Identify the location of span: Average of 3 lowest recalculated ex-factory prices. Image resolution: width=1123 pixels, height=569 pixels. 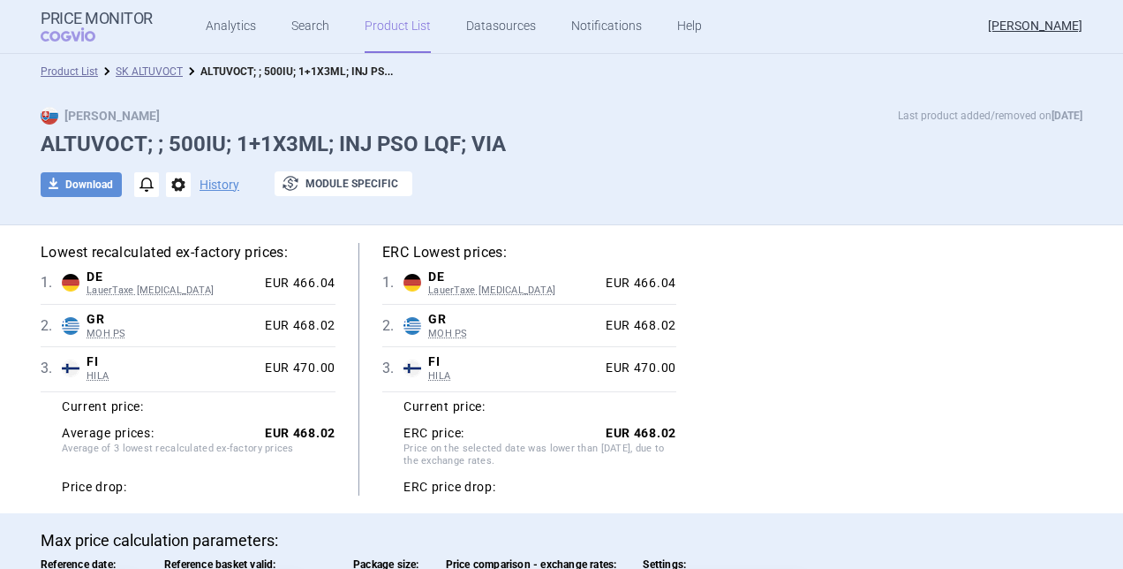
(199, 457).